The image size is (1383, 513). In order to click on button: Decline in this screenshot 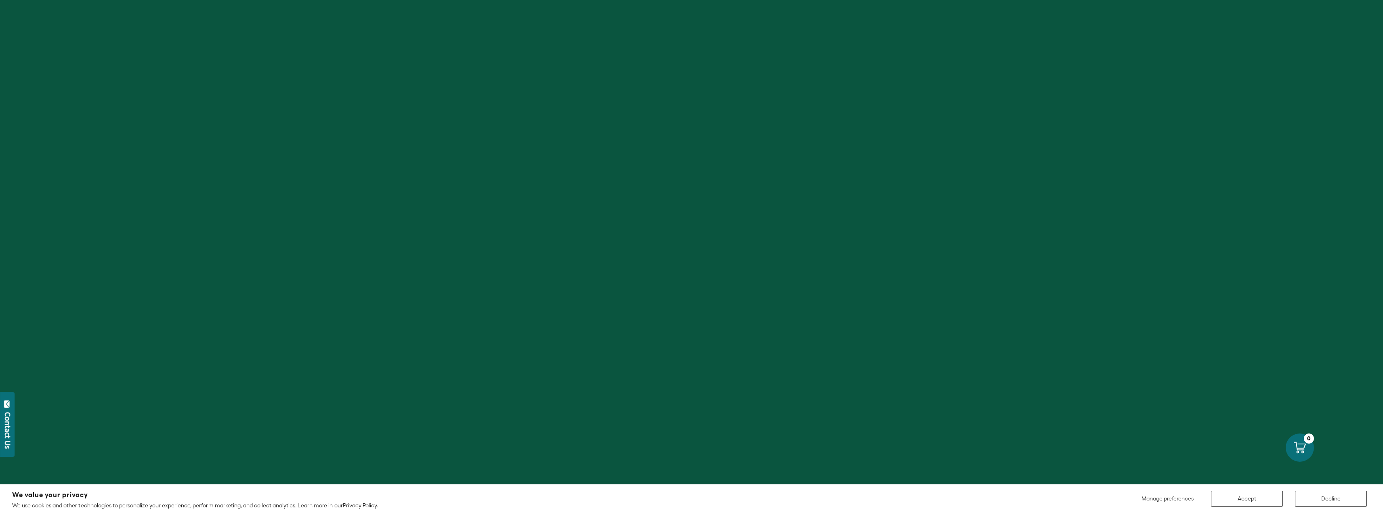, I will do `click(1331, 499)`.